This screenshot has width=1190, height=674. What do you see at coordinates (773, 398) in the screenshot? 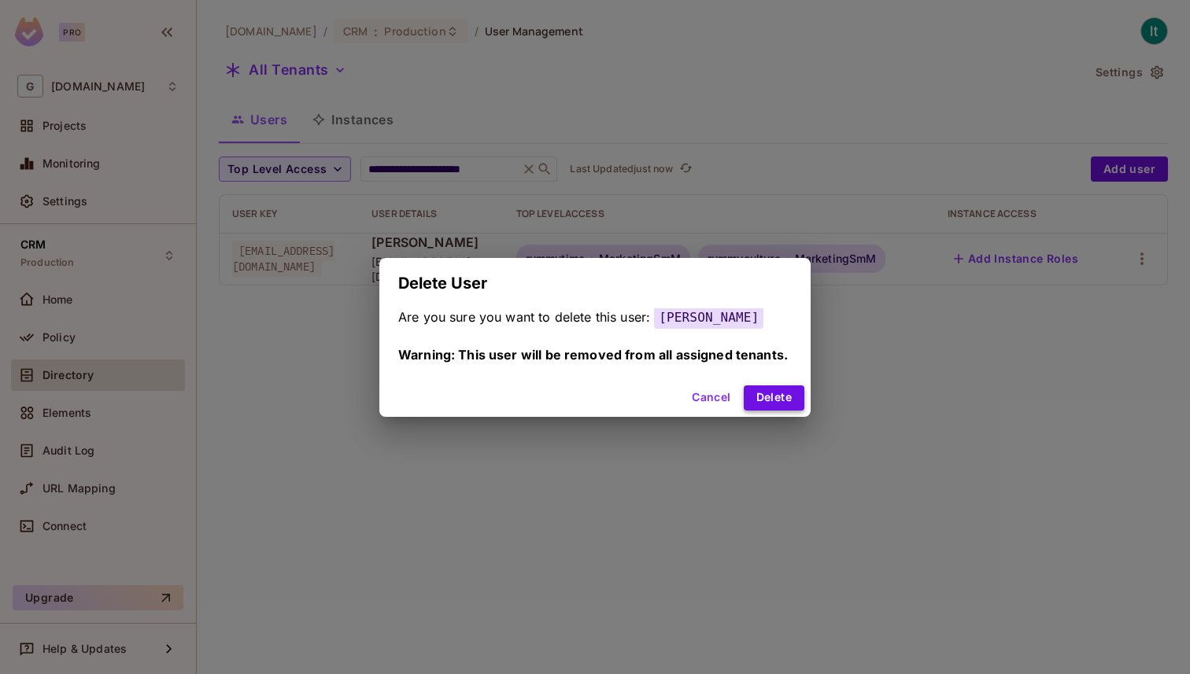
I see `button: Delete` at bounding box center [773, 398].